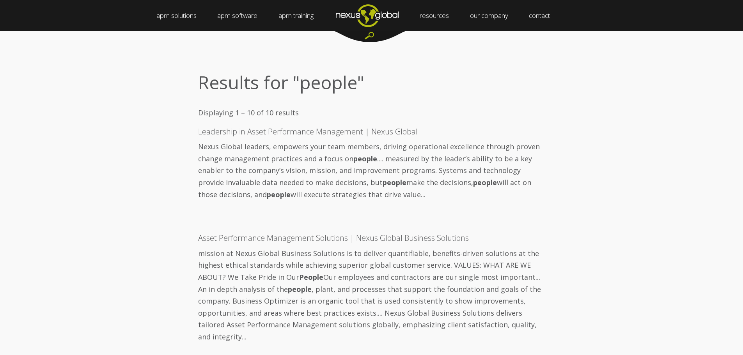  Describe the element at coordinates (372, 169) in the screenshot. I see `p: Nexus Global leaders, empowers your team members, driving operational excellence through proven c...` at that location.